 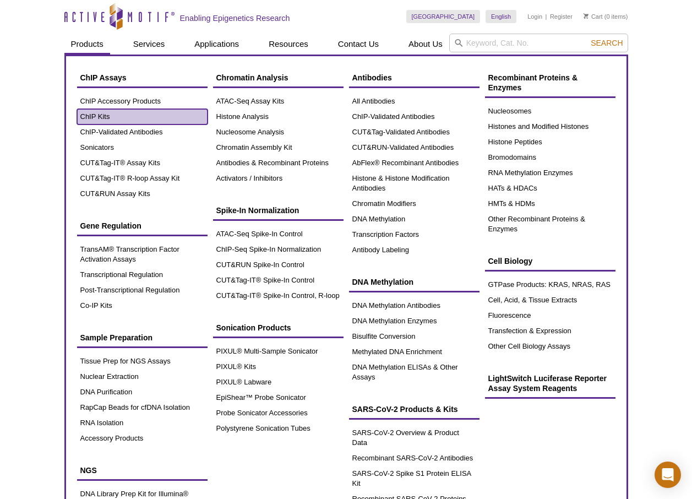 What do you see at coordinates (414, 101) in the screenshot?
I see `a: All Antibodies` at bounding box center [414, 101].